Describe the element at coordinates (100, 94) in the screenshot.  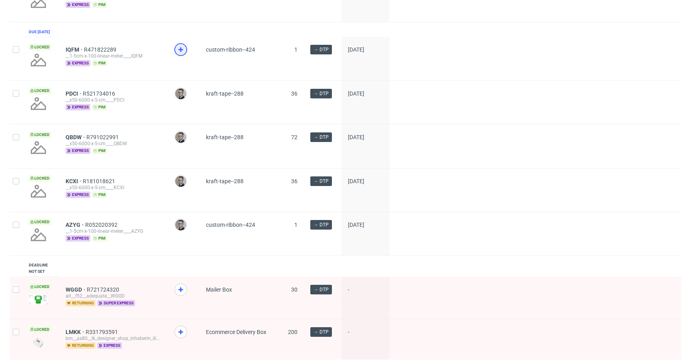
I see `span: R521734016` at that location.